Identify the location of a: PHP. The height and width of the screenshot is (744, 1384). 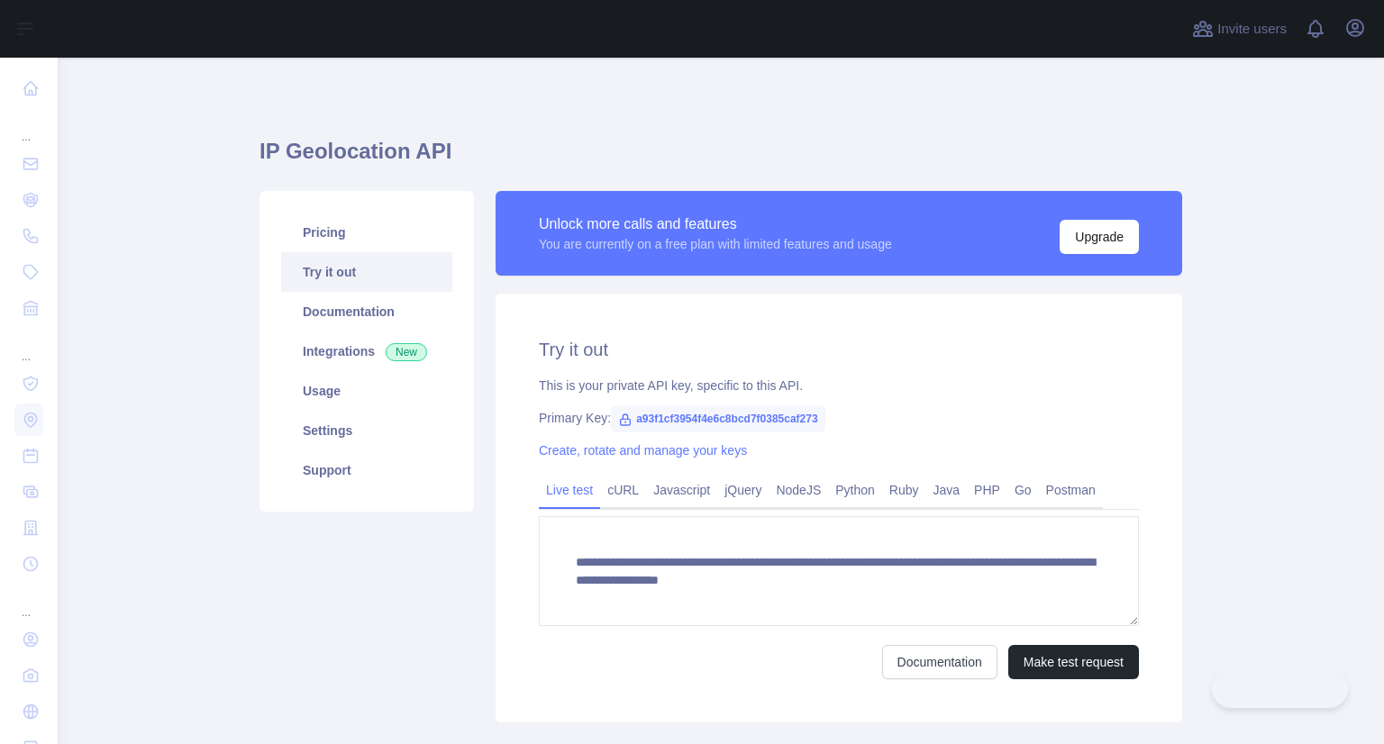
(987, 490).